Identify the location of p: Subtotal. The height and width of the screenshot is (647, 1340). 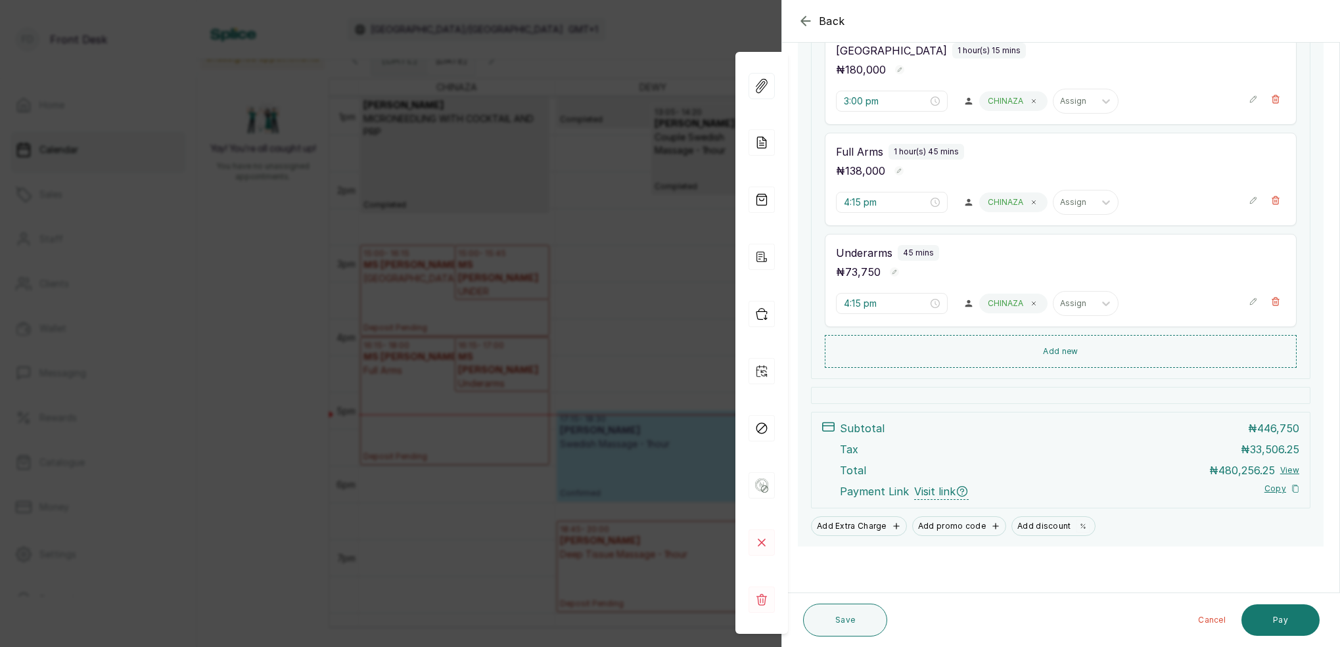
(862, 428).